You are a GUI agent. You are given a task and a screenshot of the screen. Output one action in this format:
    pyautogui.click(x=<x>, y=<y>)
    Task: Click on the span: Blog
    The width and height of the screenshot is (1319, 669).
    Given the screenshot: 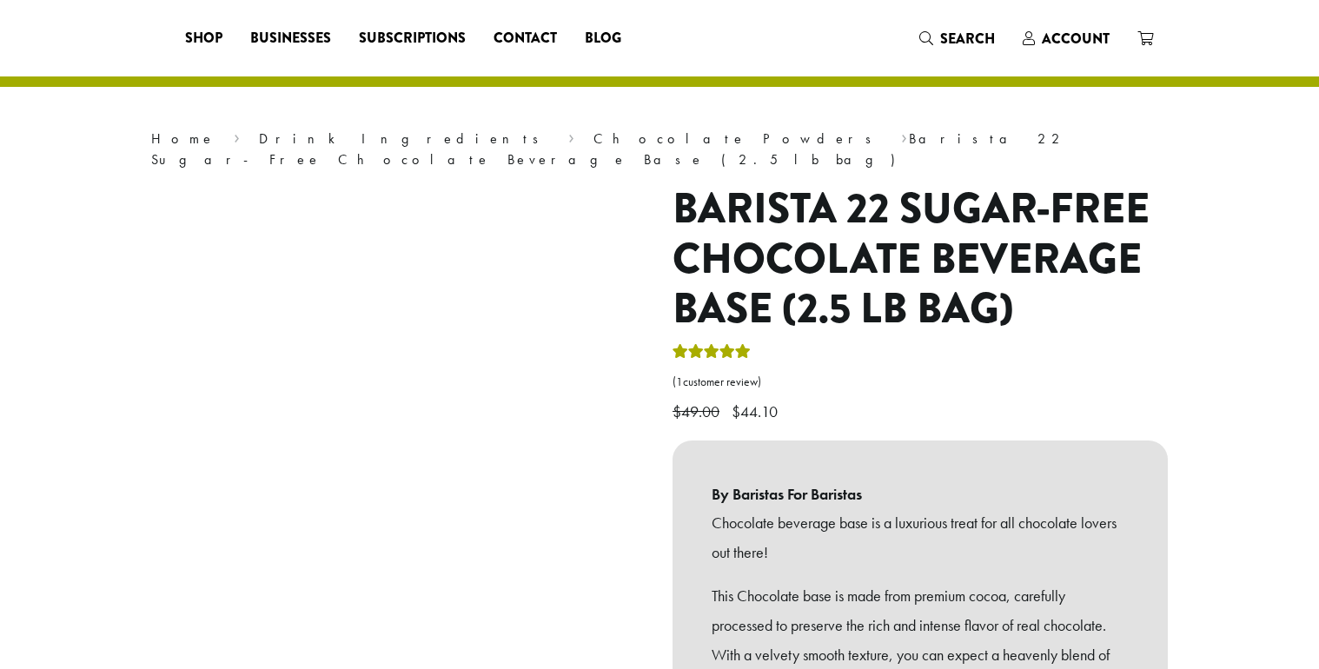 What is the action you would take?
    pyautogui.click(x=603, y=38)
    